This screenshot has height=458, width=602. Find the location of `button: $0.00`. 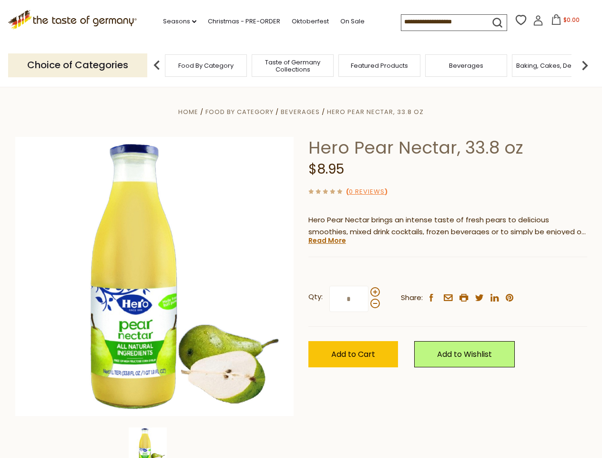

button: $0.00 is located at coordinates (566, 21).